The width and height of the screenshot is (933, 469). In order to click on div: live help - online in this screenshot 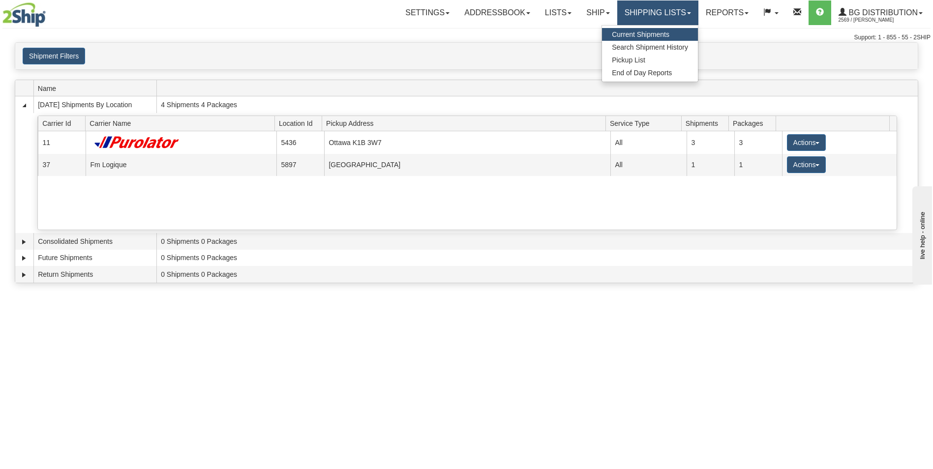, I will do `click(49, 12)`.